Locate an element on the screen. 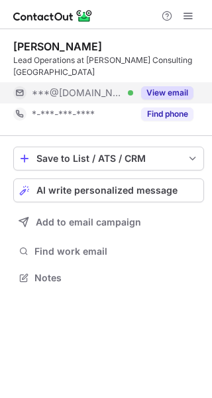 The height and width of the screenshot is (398, 212). span: Find work email is located at coordinates (117, 252).